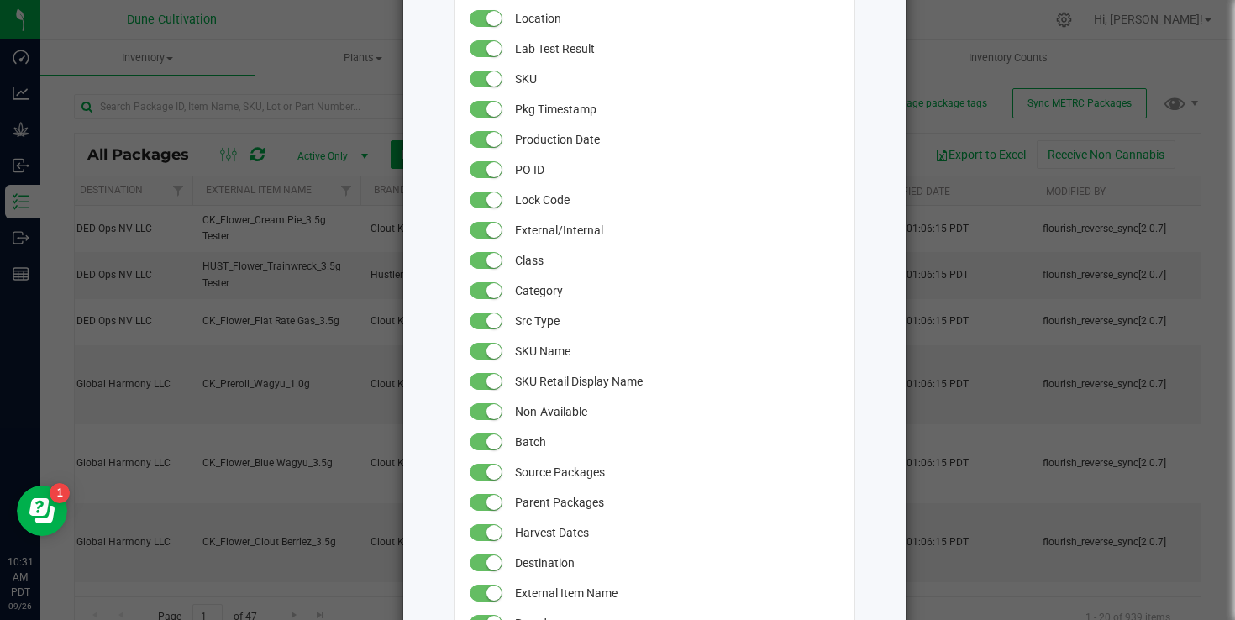 Image resolution: width=1235 pixels, height=620 pixels. Describe the element at coordinates (675, 472) in the screenshot. I see `span: Source Packages` at that location.